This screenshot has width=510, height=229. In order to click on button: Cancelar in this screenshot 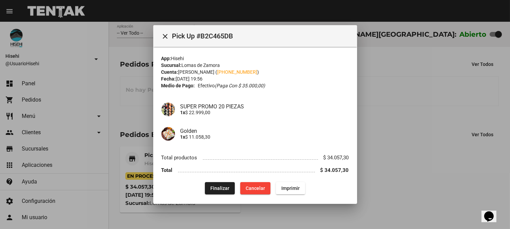, I will do `click(255, 188)`.